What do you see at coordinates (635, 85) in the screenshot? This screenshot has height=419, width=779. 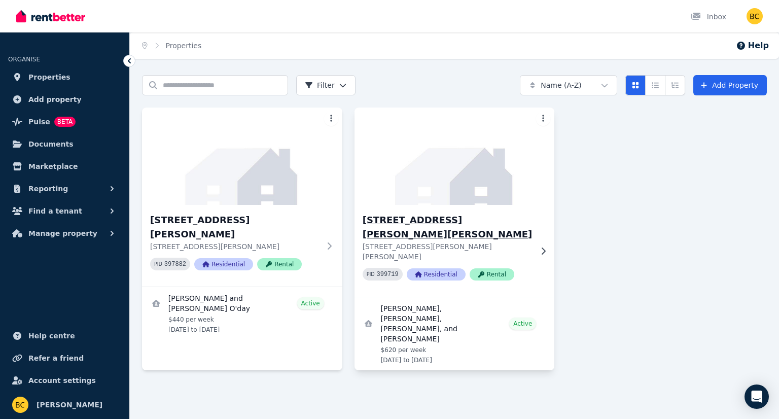 I see `button: Card view` at bounding box center [635, 85].